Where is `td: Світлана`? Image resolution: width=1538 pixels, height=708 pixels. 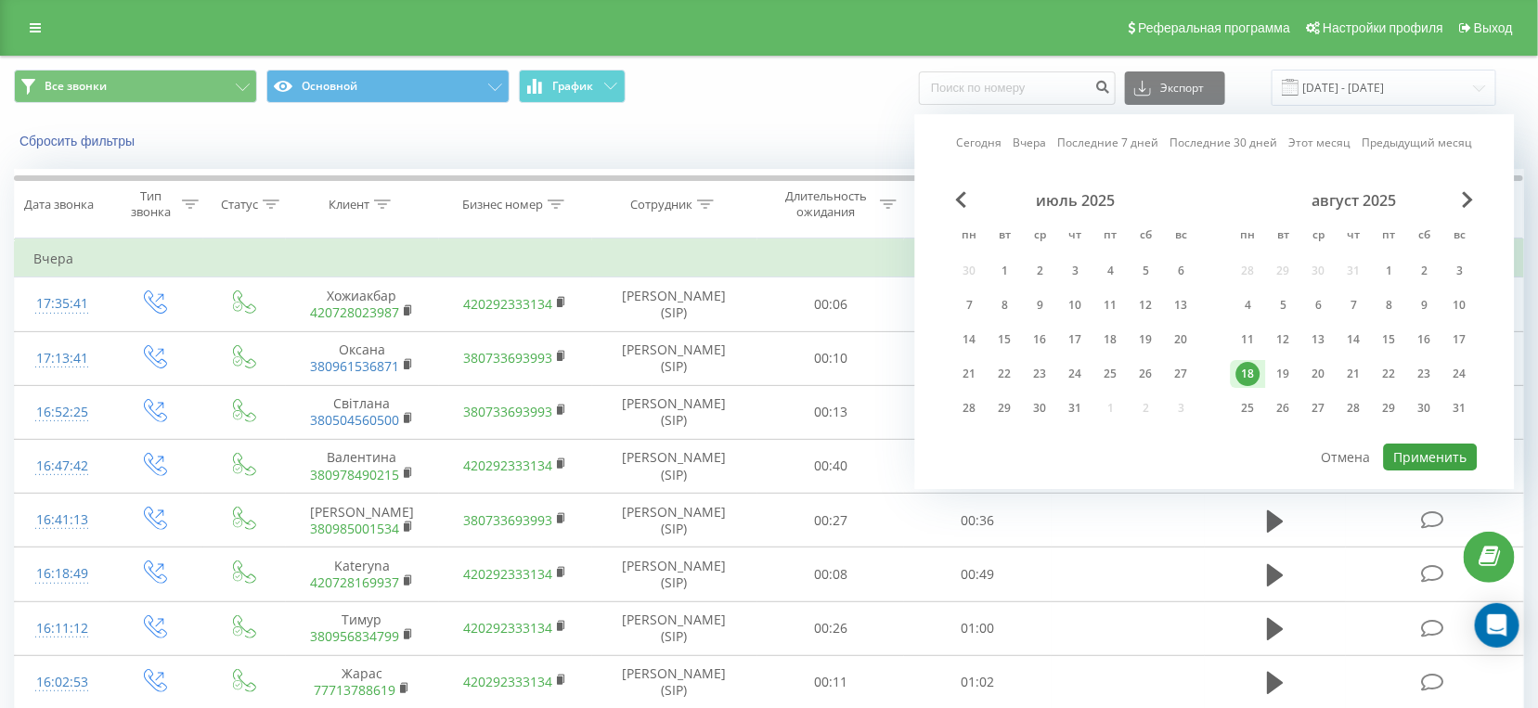 td: Світлана is located at coordinates (362, 412).